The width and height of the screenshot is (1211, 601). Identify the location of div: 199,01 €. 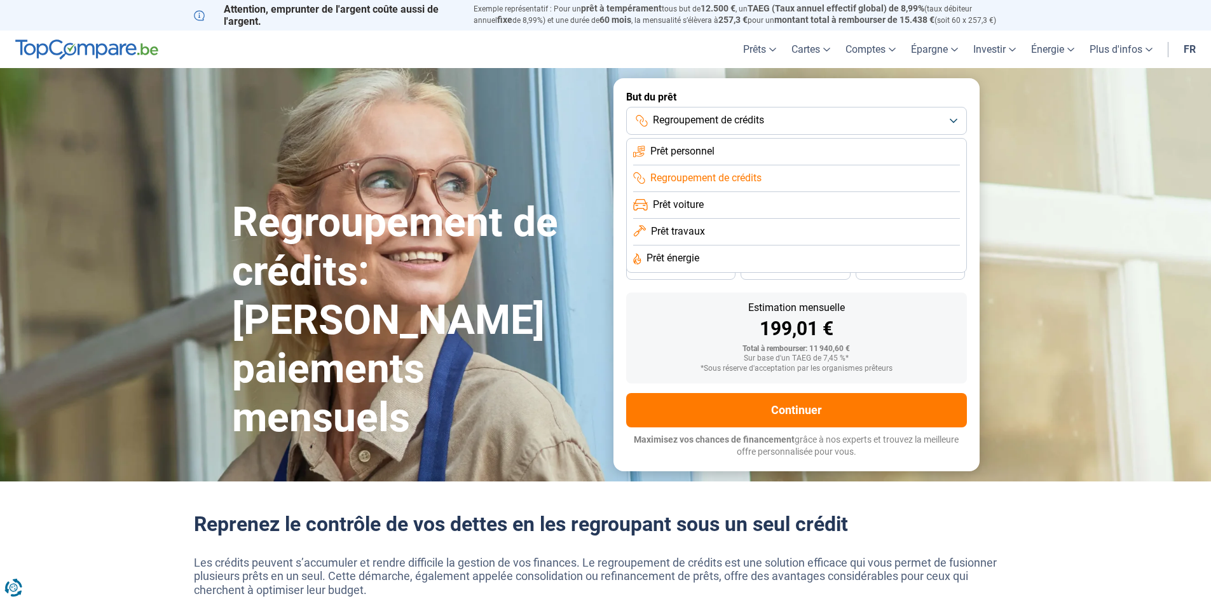
(797, 329).